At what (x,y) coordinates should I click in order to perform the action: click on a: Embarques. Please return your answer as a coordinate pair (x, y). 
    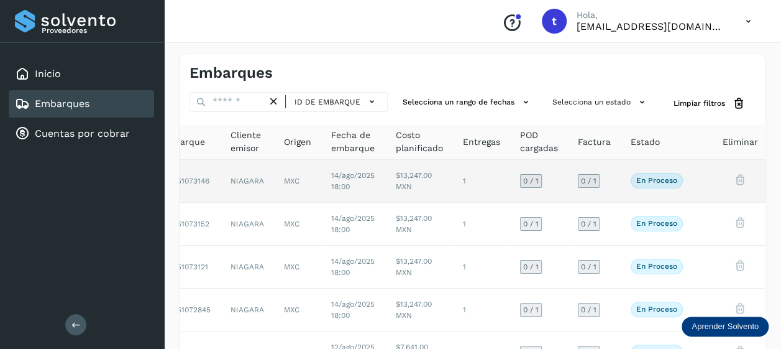
    Looking at the image, I should click on (62, 103).